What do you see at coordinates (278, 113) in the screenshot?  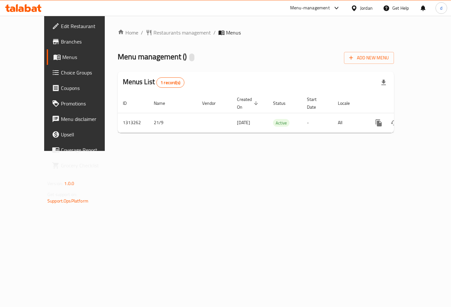 I see `table: enhanced table` at bounding box center [278, 113].